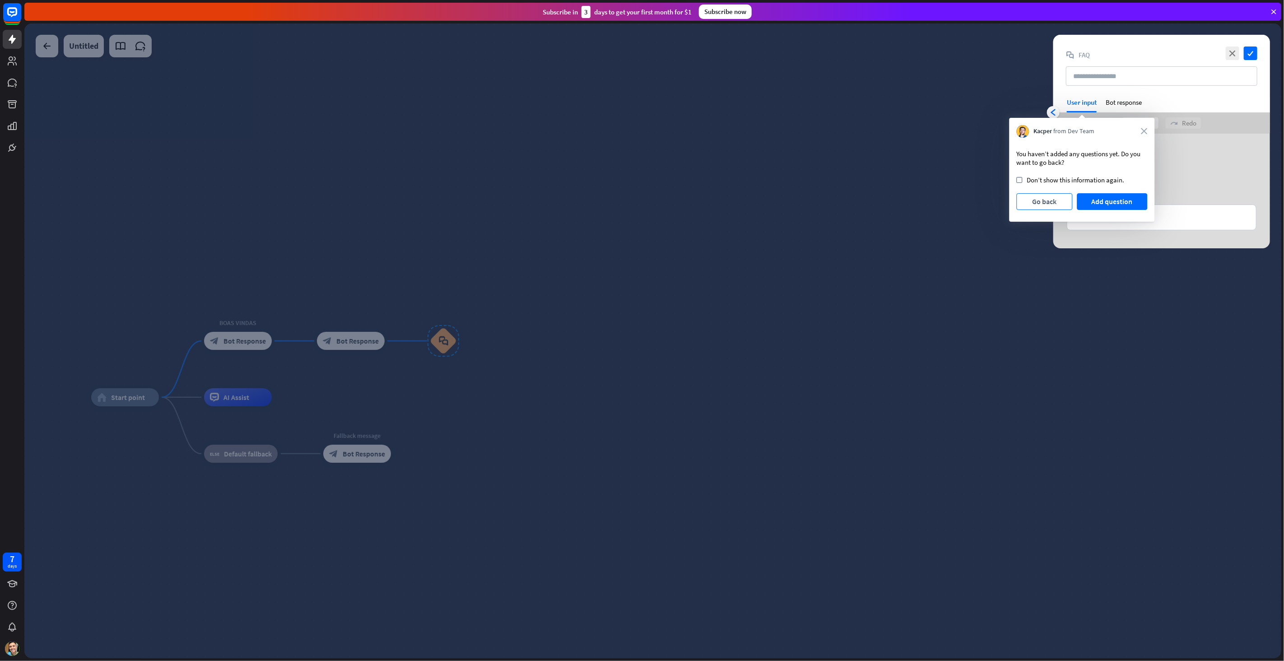 The width and height of the screenshot is (1284, 661). Describe the element at coordinates (21, 17) in the screenshot. I see `button: Open LiveChat chat widget` at that location.